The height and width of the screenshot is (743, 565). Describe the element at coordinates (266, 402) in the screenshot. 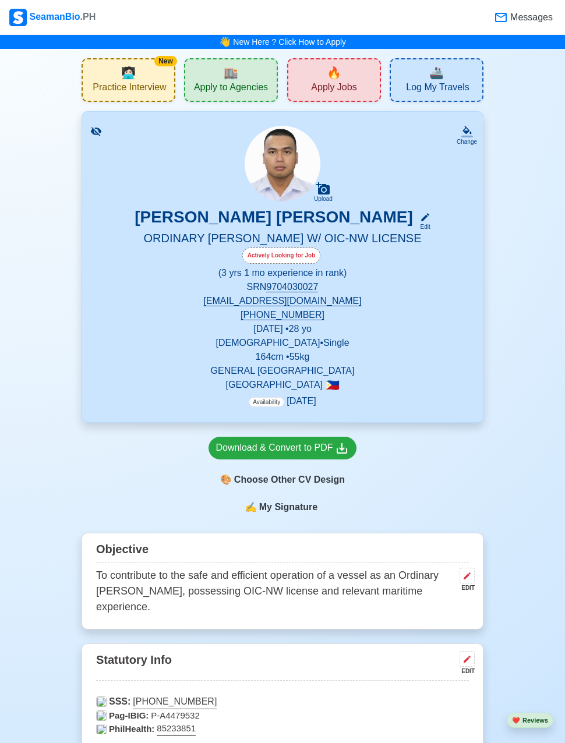

I see `span: Availability` at that location.